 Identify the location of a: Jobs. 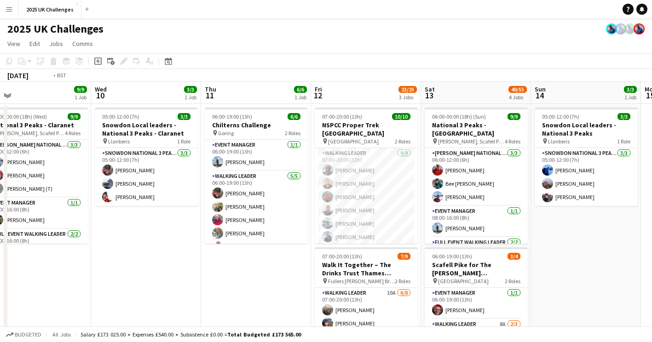
(56, 44).